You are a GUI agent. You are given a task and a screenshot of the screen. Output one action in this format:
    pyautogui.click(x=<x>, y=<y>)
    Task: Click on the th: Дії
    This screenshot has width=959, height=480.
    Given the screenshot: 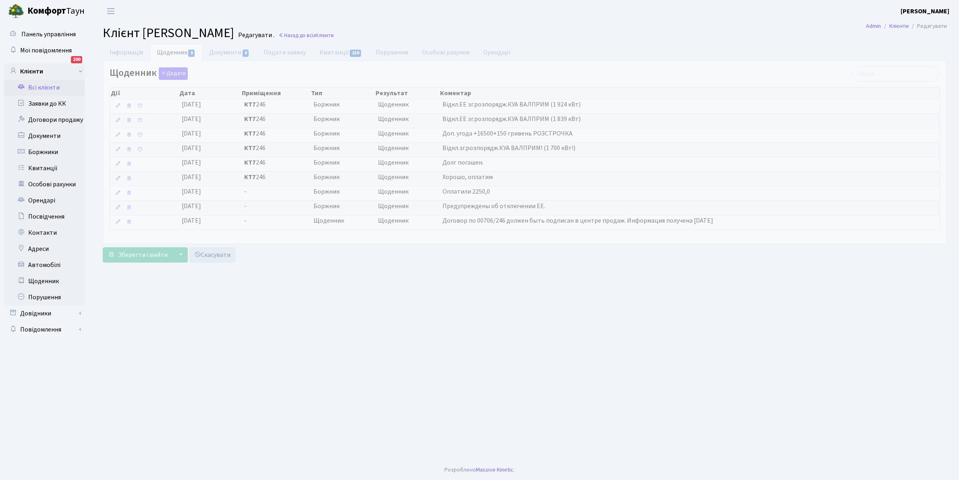 What is the action you would take?
    pyautogui.click(x=144, y=93)
    